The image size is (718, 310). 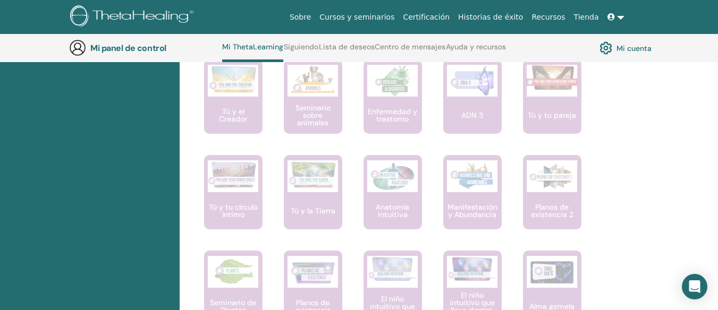 I want to click on img: Tú y el Creador, so click(x=233, y=79).